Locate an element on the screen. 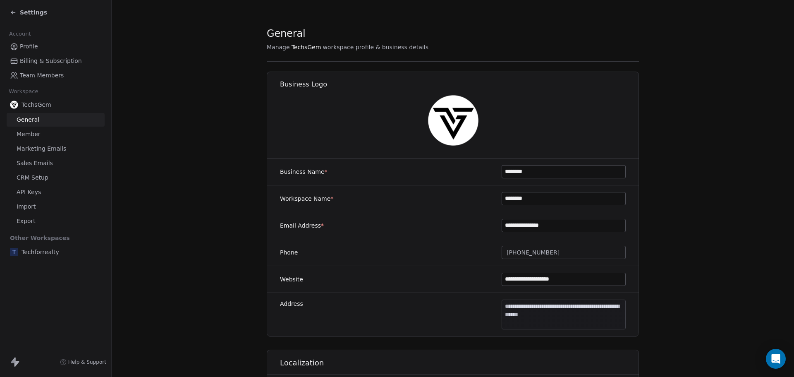 The height and width of the screenshot is (377, 794). span: Help & Support is located at coordinates (87, 362).